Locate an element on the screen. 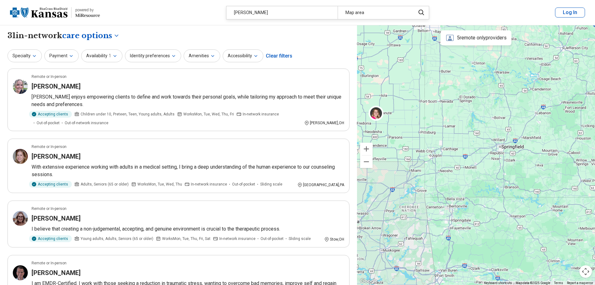 This screenshot has height=285, width=595. p: I believe that creating a non-judgemental, accepting, and genuine environment is crucial to the t... is located at coordinates (188, 229).